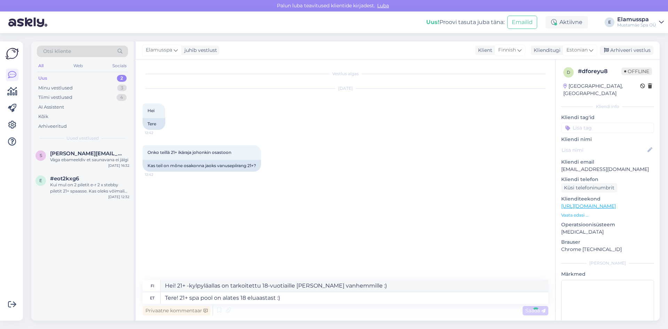  Describe the element at coordinates (154, 124) in the screenshot. I see `div: Tere` at that location.